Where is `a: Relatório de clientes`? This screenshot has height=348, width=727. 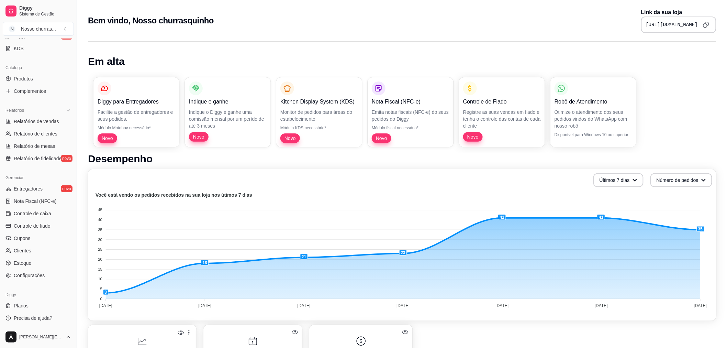
a: Relatório de clientes is located at coordinates (38, 134).